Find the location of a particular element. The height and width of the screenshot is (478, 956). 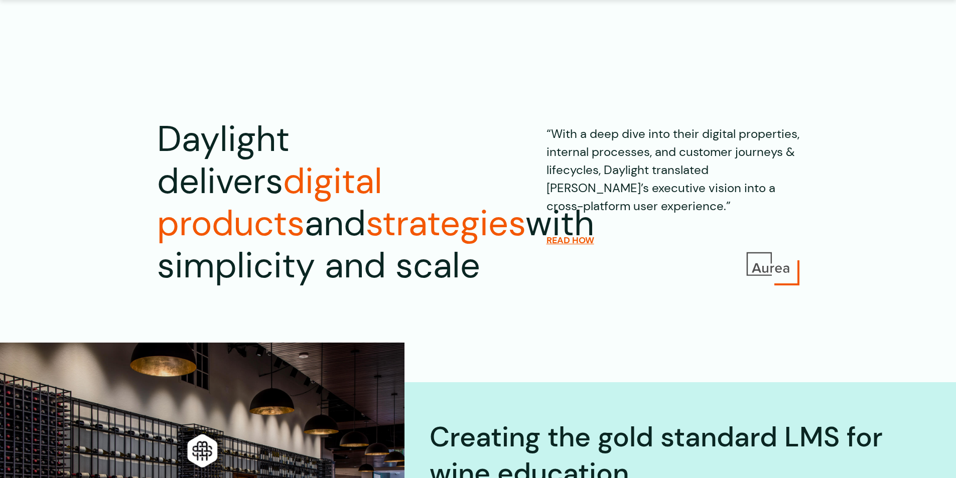

span: digital products is located at coordinates (270, 202).